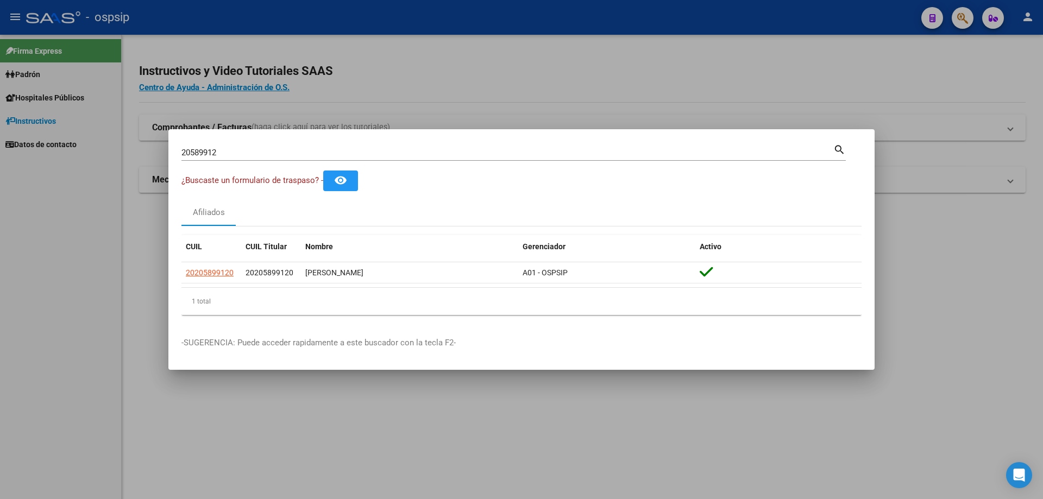 This screenshot has width=1043, height=499. I want to click on span: Gerenciador, so click(544, 247).